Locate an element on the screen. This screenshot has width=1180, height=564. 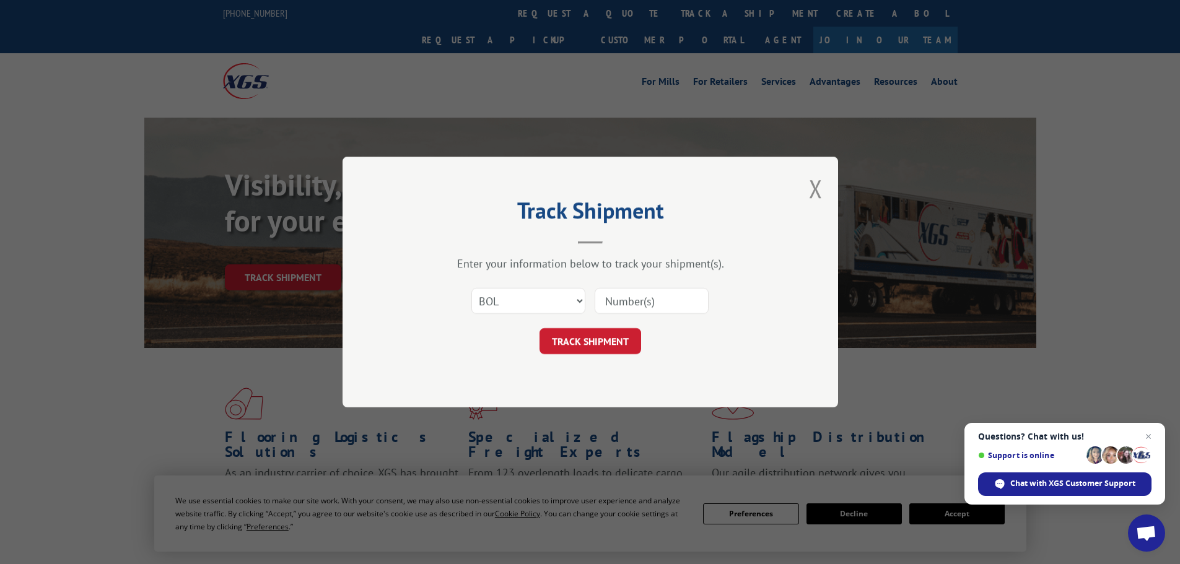
button: Close modal is located at coordinates (816, 188).